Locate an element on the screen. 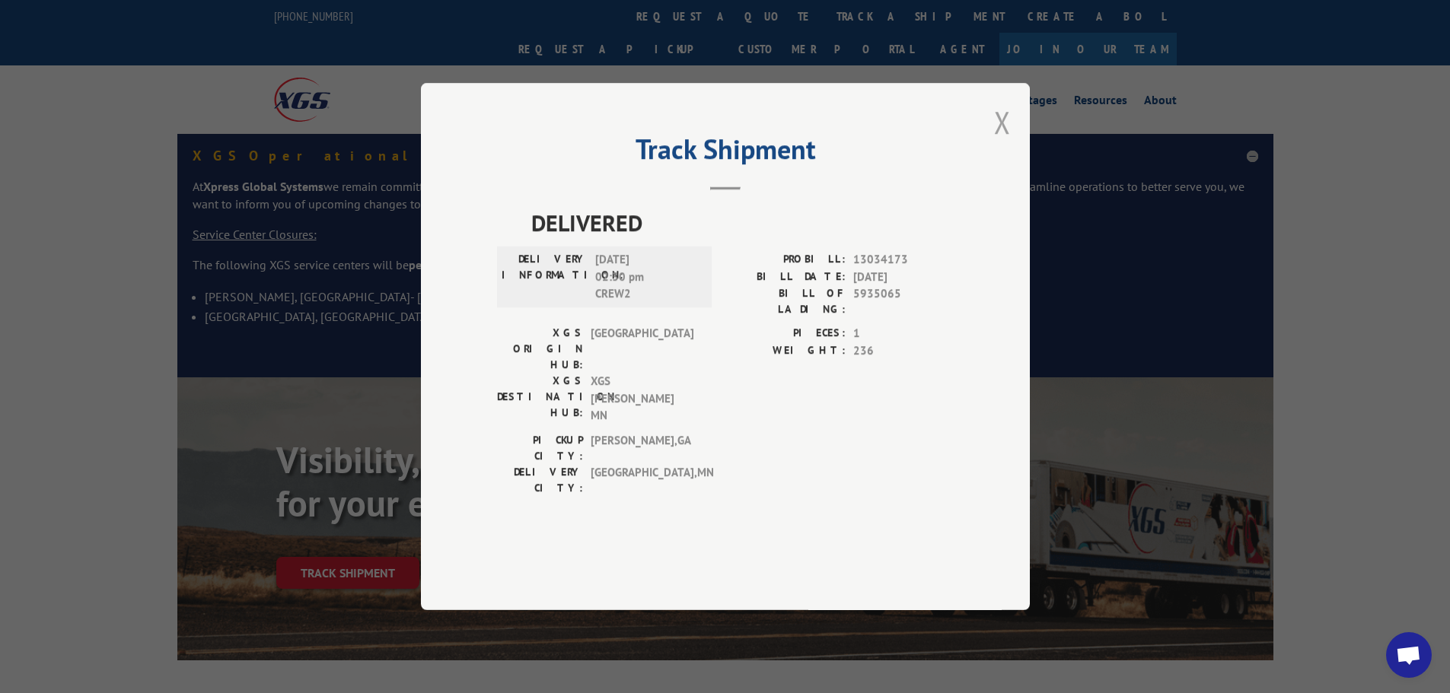  label: PICKUP CITY: is located at coordinates (540, 448).